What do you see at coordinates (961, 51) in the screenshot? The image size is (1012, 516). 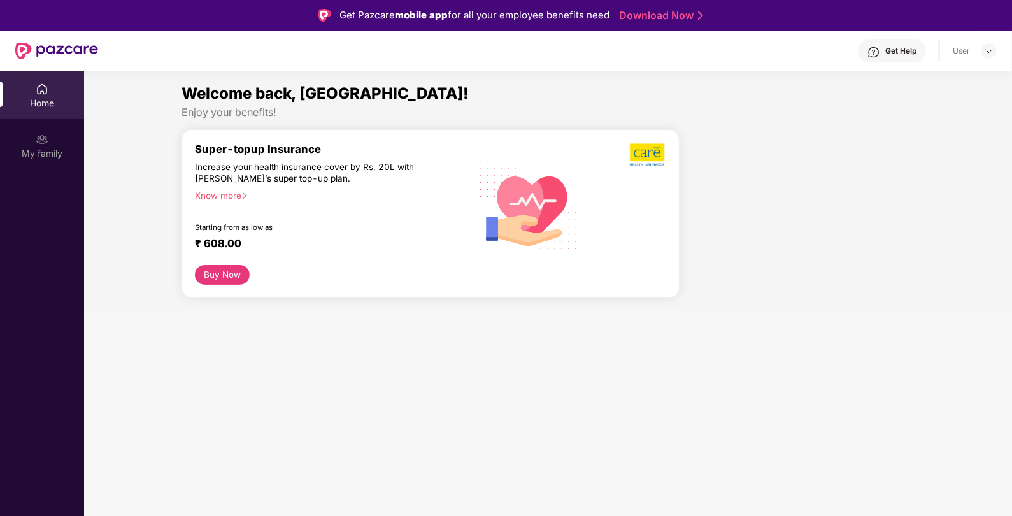 I see `div: User` at bounding box center [961, 51].